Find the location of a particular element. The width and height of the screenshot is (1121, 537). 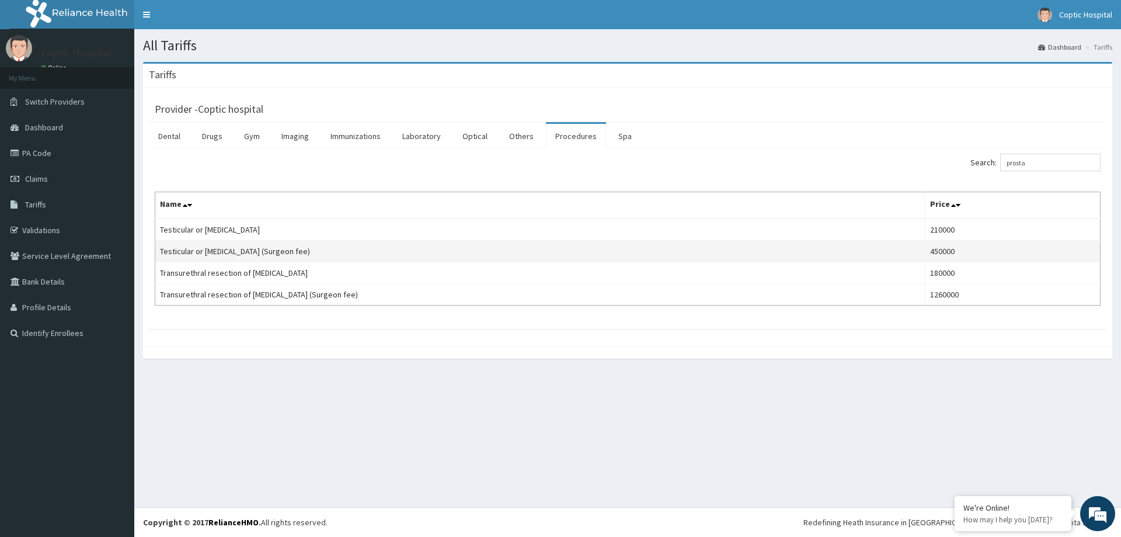

th: Price is located at coordinates (1013, 206).